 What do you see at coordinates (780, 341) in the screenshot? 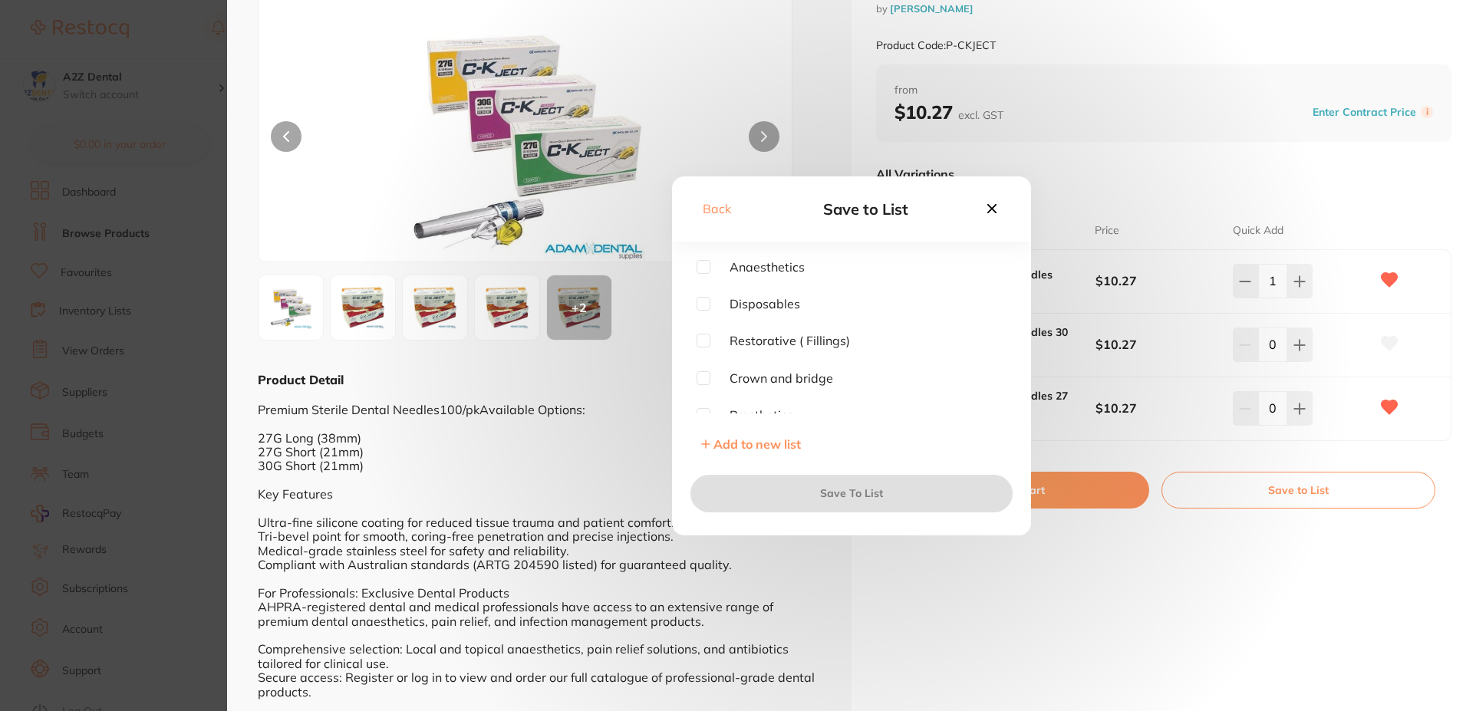
I see `span: Restorative ( Fillings)` at bounding box center [780, 341].